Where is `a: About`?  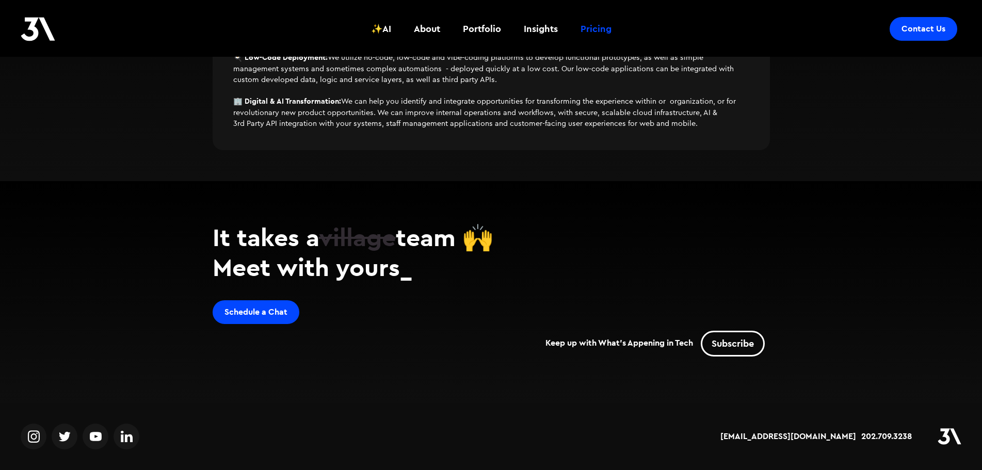 a: About is located at coordinates (427, 29).